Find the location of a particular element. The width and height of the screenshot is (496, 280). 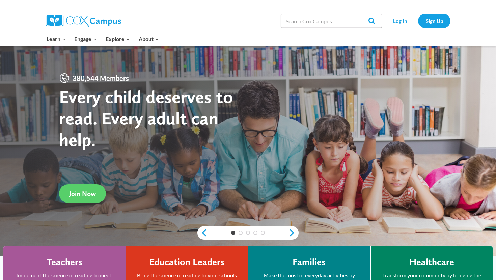

span: Explore is located at coordinates (118, 39).